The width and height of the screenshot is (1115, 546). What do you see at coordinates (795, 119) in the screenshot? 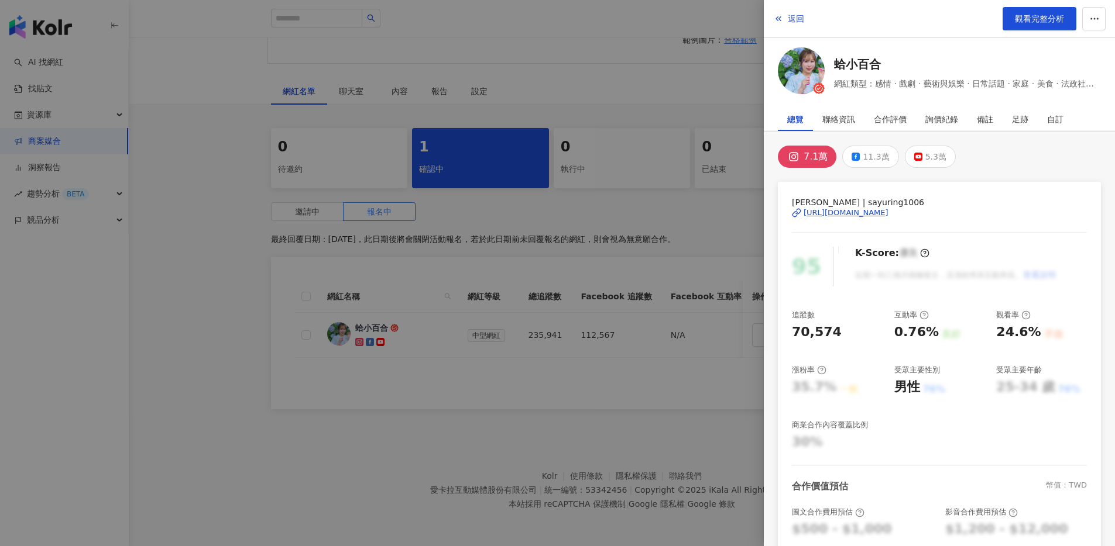
I see `div: 總覽` at bounding box center [795, 119].